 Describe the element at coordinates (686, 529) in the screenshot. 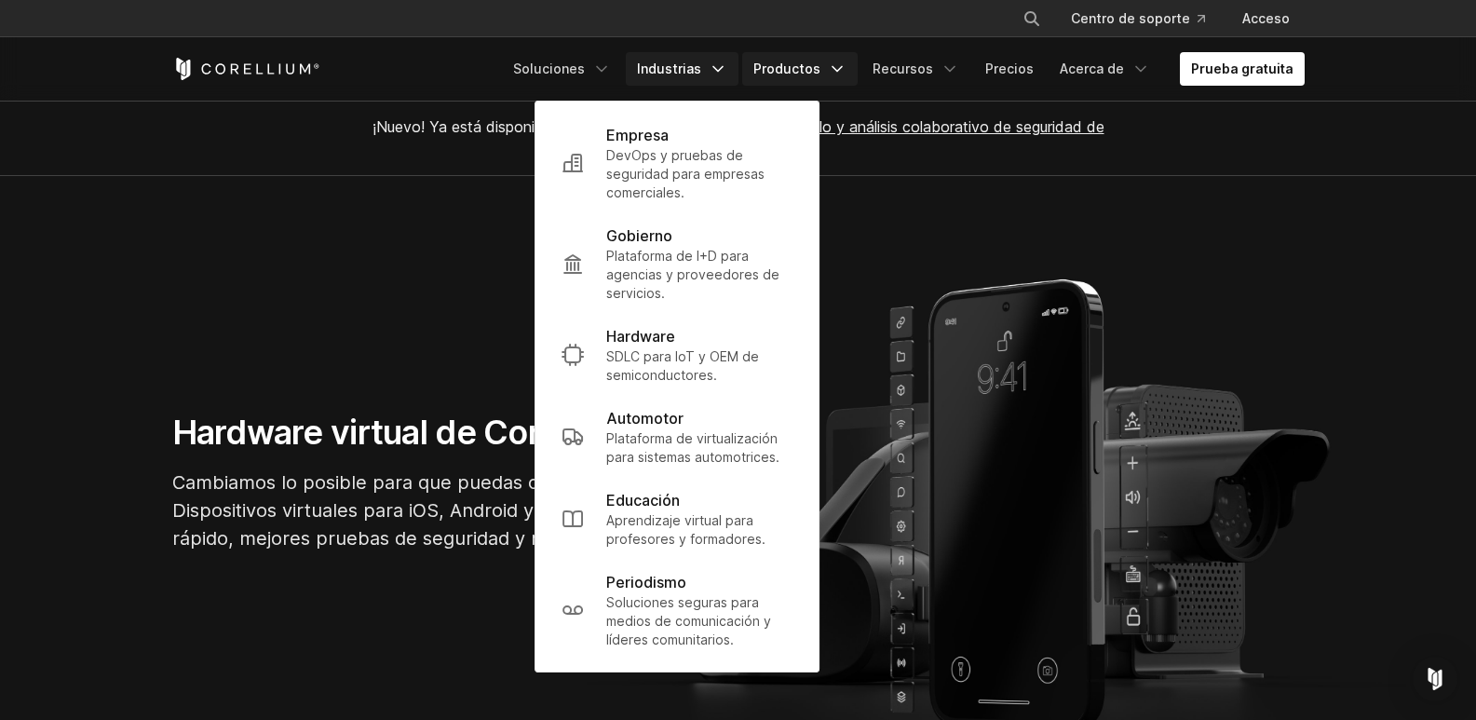

I see `font: Aprendizaje virtual para profesores y formadores.` at that location.